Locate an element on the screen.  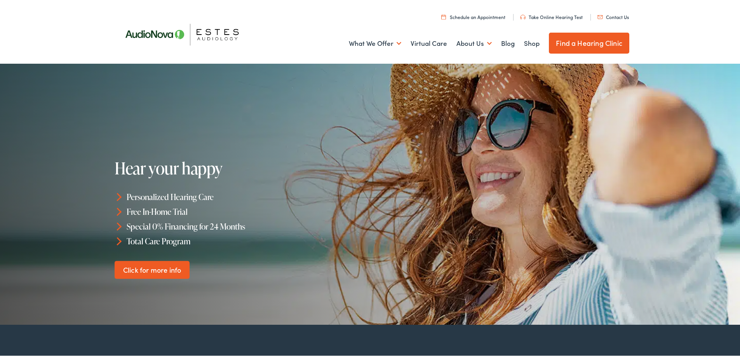
a: Blog is located at coordinates (508, 42).